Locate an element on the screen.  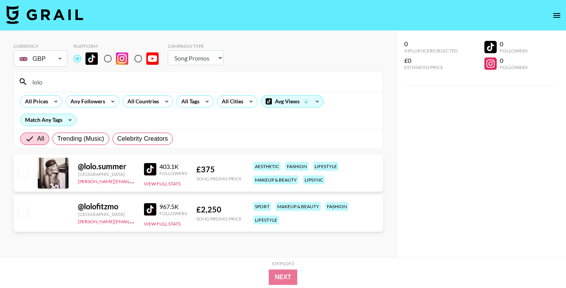
div: Platform is located at coordinates (119, 46).